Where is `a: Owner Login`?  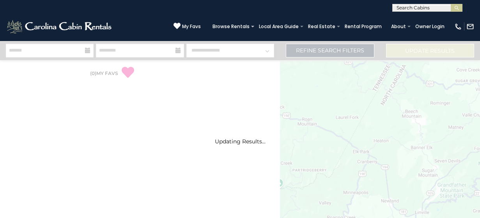 a: Owner Login is located at coordinates (430, 27).